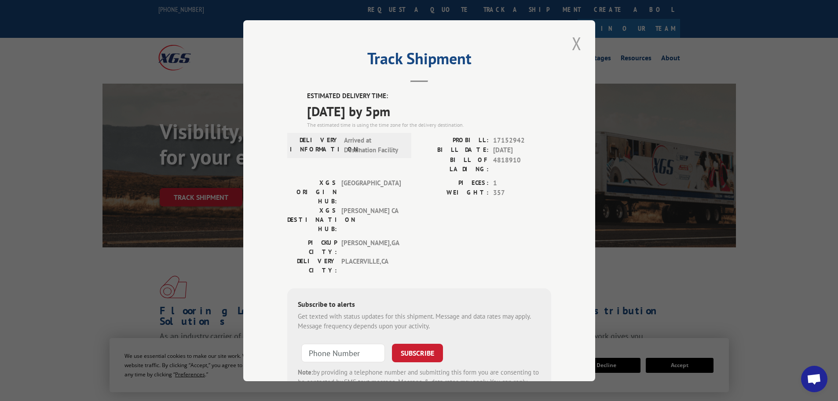 This screenshot has width=838, height=401. What do you see at coordinates (312, 191) in the screenshot?
I see `label: XGS ORIGIN HUB:` at bounding box center [312, 191].